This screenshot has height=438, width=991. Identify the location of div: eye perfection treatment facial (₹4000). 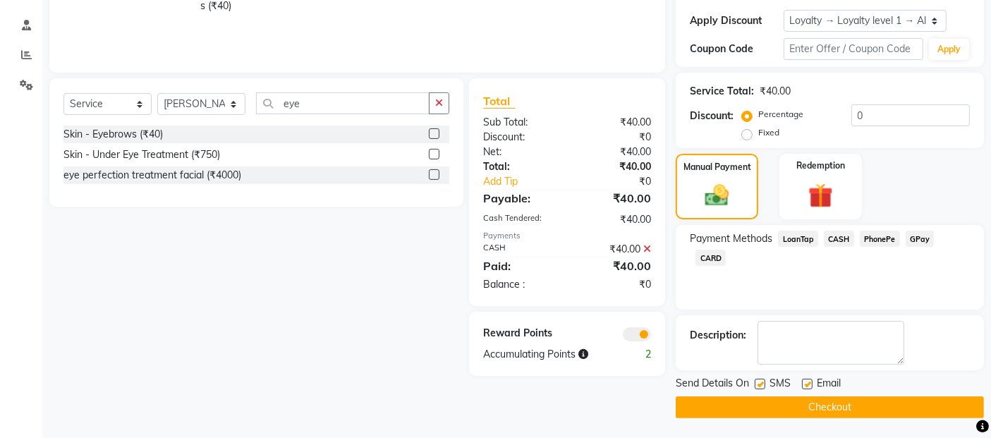
(152, 175).